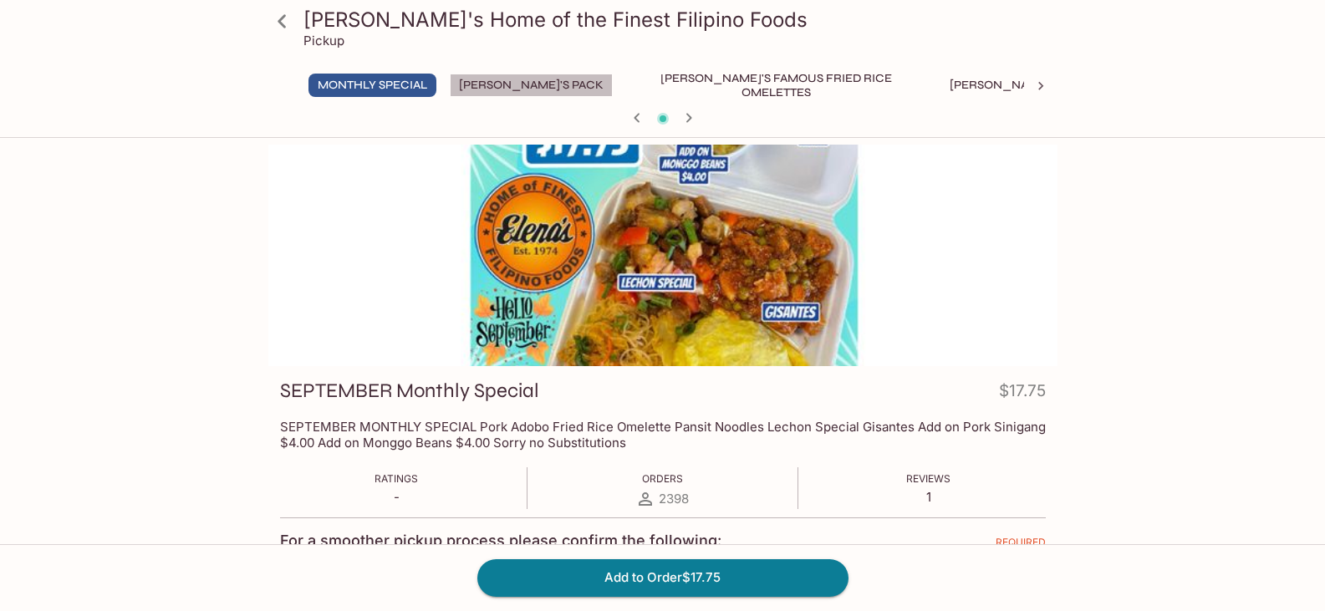 Image resolution: width=1325 pixels, height=611 pixels. What do you see at coordinates (663, 578) in the screenshot?
I see `button: Add to Order$17.75` at bounding box center [663, 578].